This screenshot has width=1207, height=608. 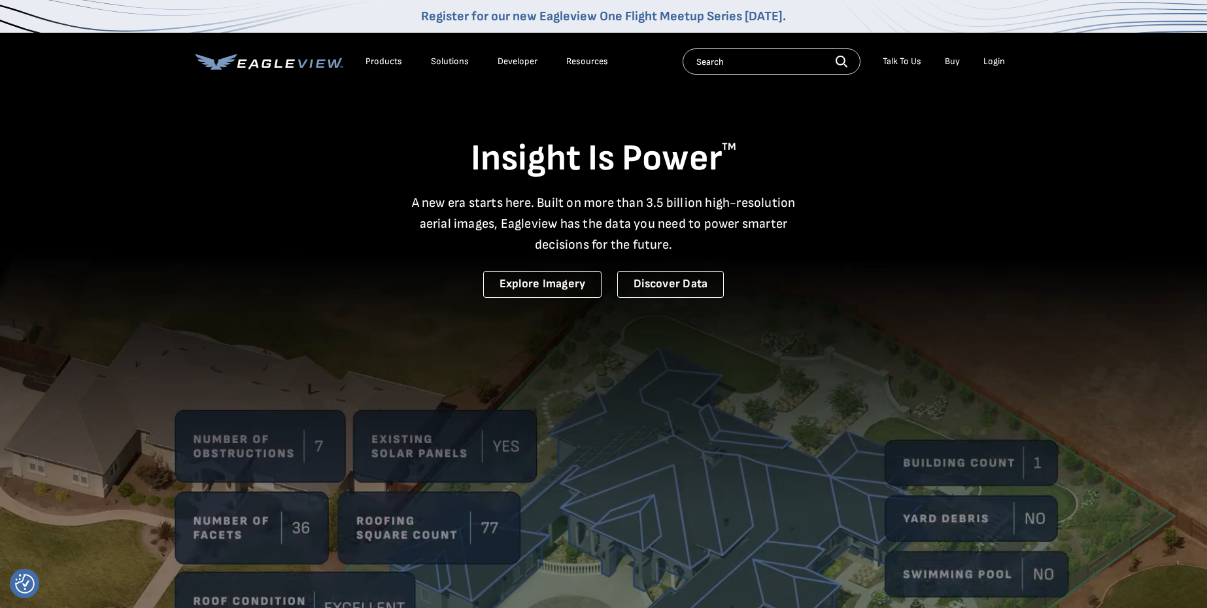 What do you see at coordinates (517, 61) in the screenshot?
I see `a: Developer` at bounding box center [517, 61].